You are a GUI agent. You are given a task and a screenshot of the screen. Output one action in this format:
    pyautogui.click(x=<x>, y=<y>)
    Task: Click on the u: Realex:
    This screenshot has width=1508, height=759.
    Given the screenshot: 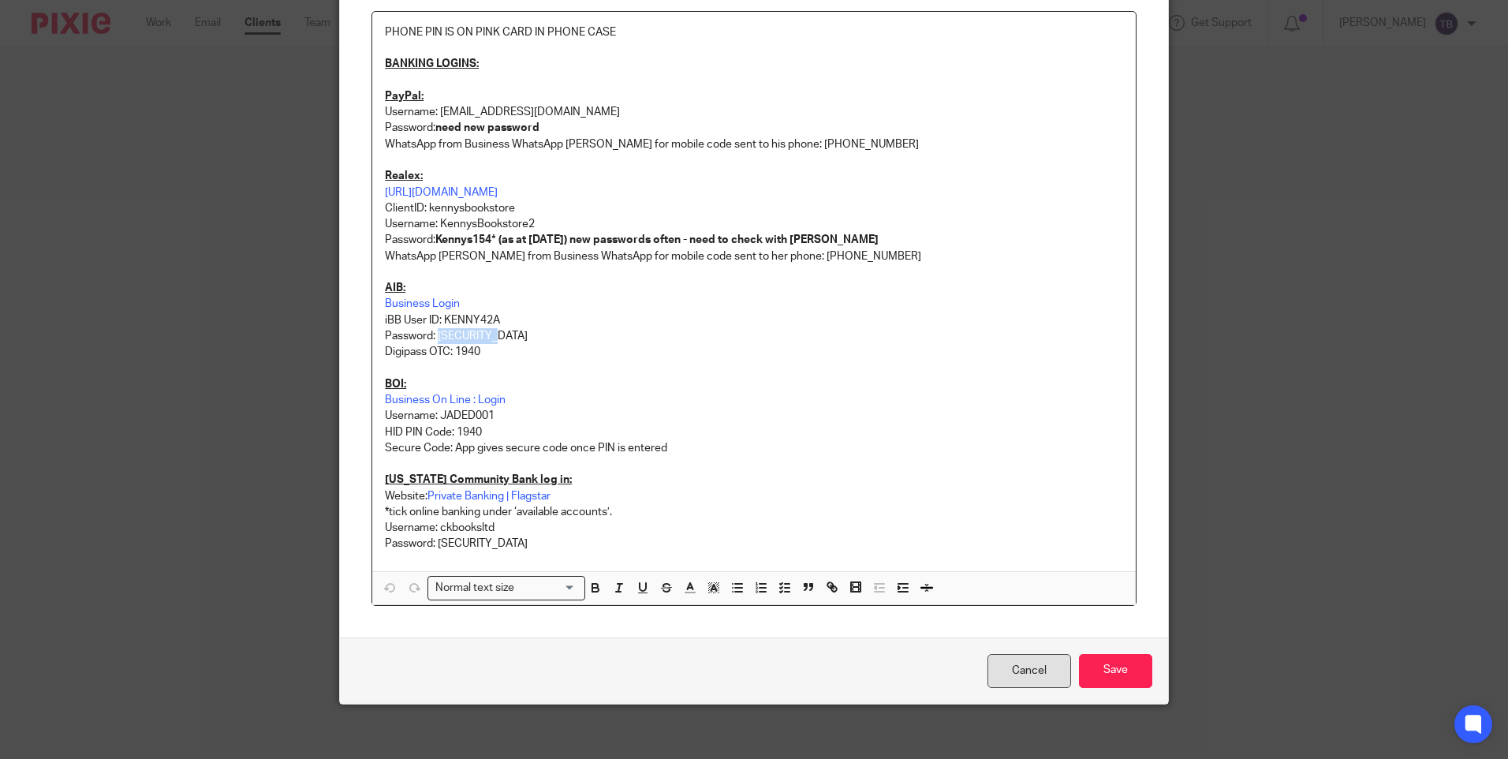 What is the action you would take?
    pyautogui.click(x=404, y=176)
    